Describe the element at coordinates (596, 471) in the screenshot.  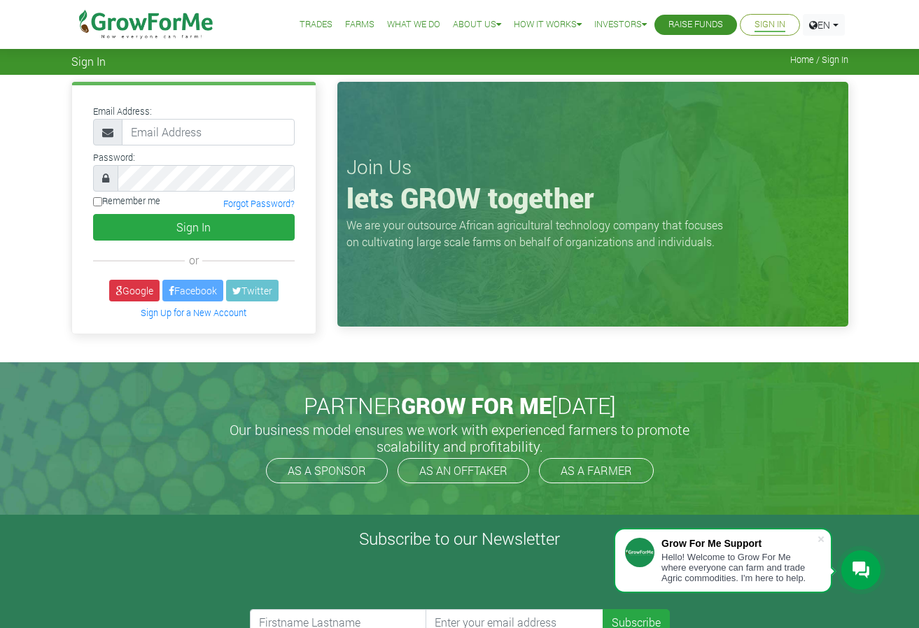
I see `a: AS A FARMER` at that location.